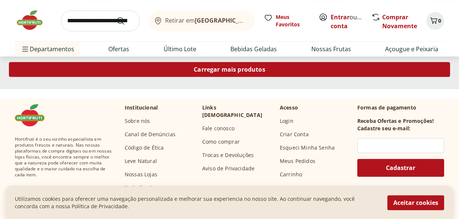 This screenshot has height=219, width=459. Describe the element at coordinates (401, 168) in the screenshot. I see `span: Cadastrar` at that location.